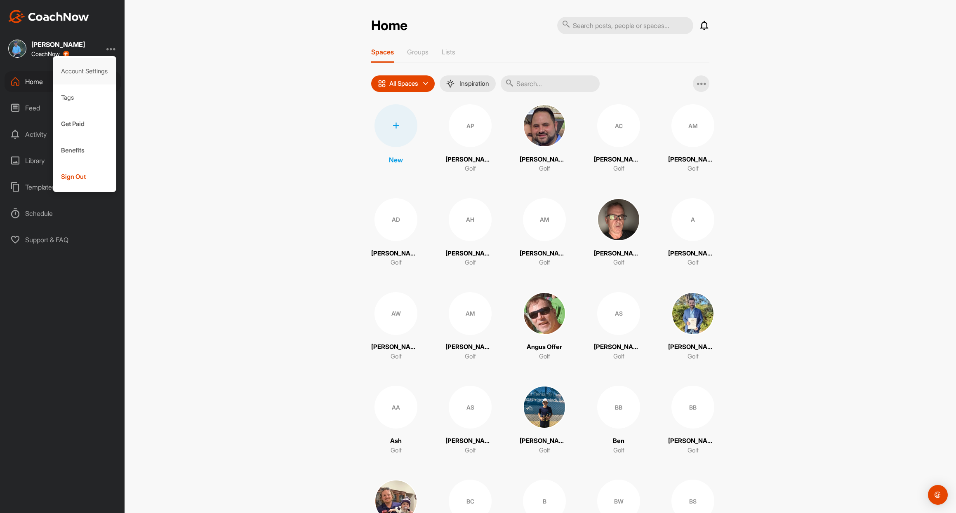 This screenshot has width=956, height=513. What do you see at coordinates (49, 16) in the screenshot?
I see `img: CoachNow` at bounding box center [49, 16].